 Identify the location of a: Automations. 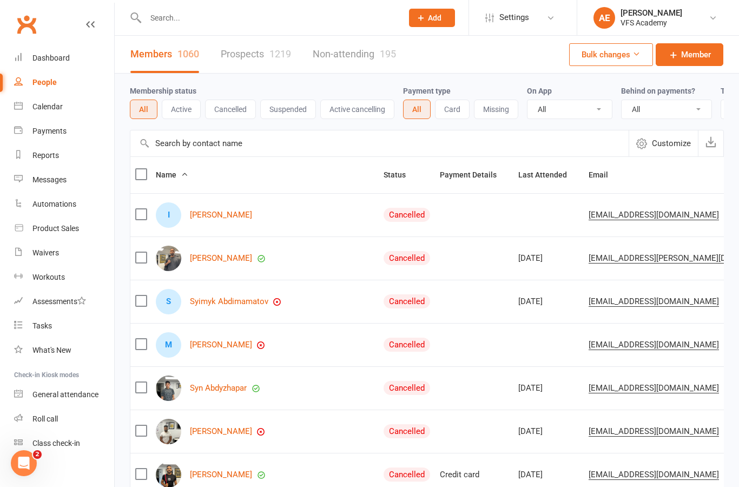
(64, 204).